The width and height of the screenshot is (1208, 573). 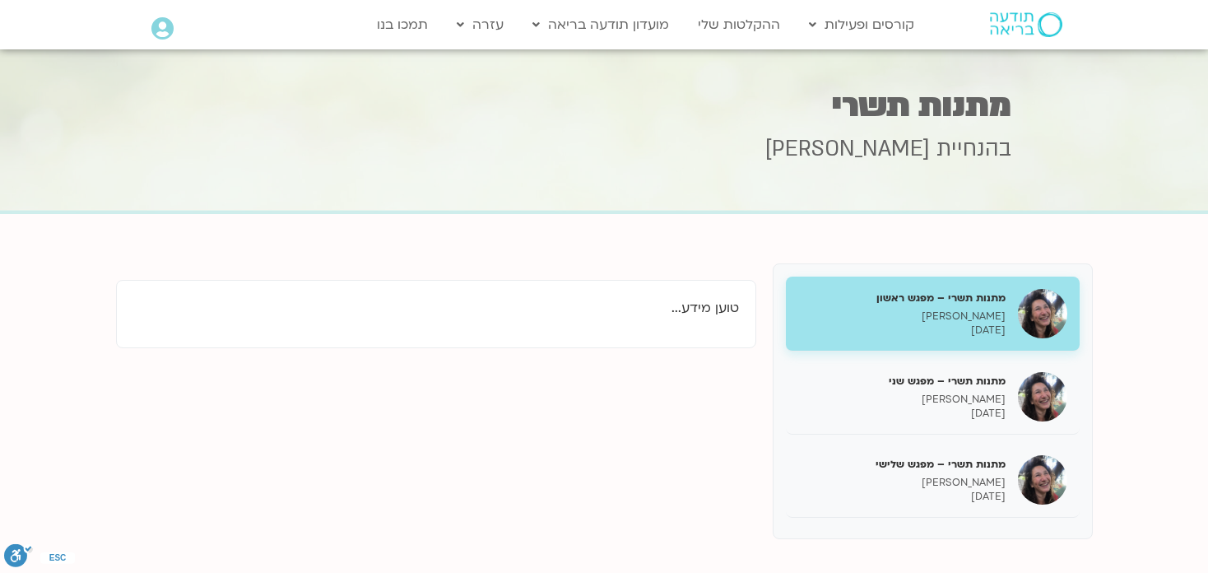 What do you see at coordinates (902, 464) in the screenshot?
I see `h5: מתנות תשרי – מפגש שלישי` at bounding box center [902, 464].